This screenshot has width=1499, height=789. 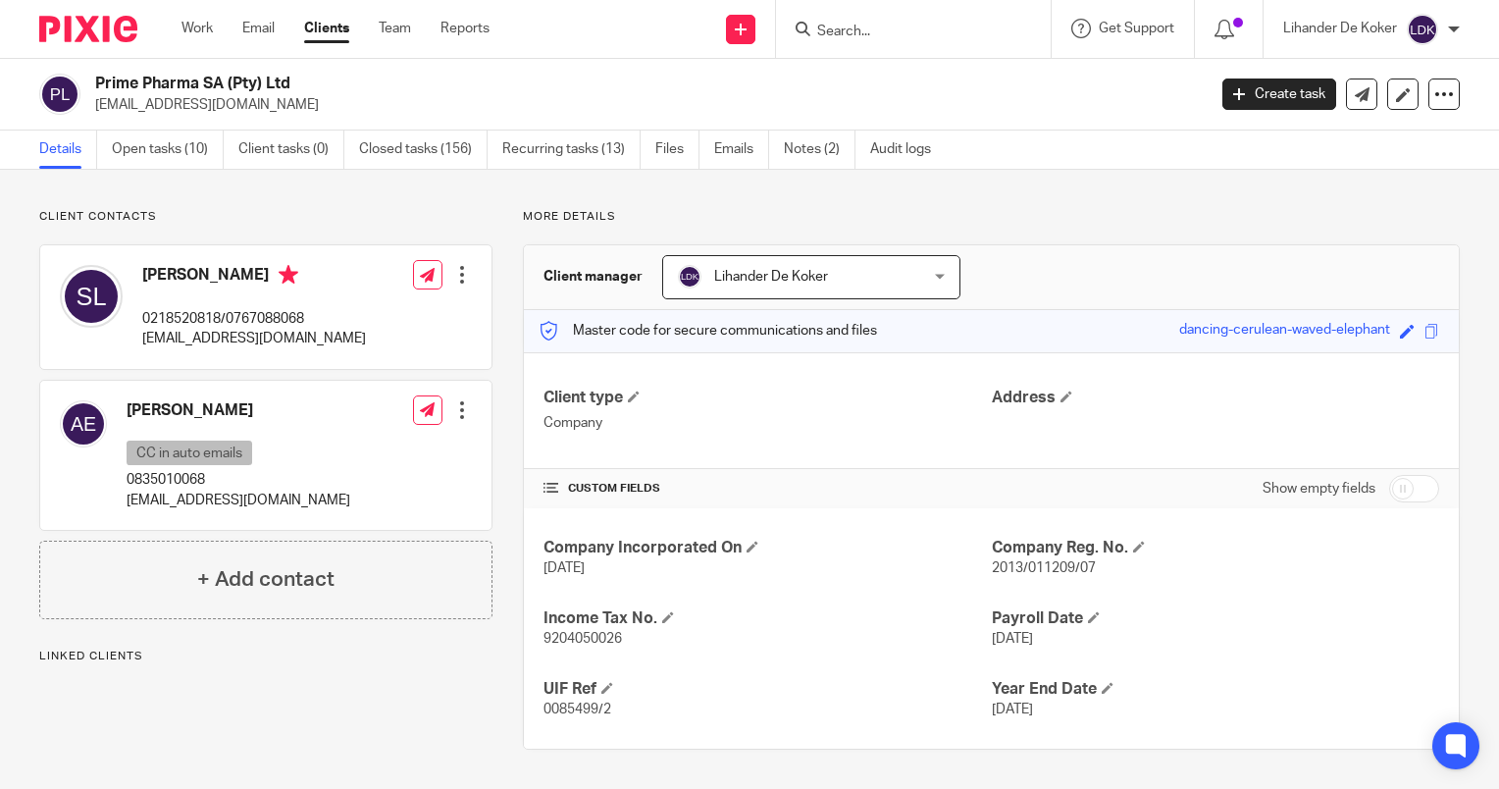 I want to click on a: Open tasks (10), so click(x=168, y=149).